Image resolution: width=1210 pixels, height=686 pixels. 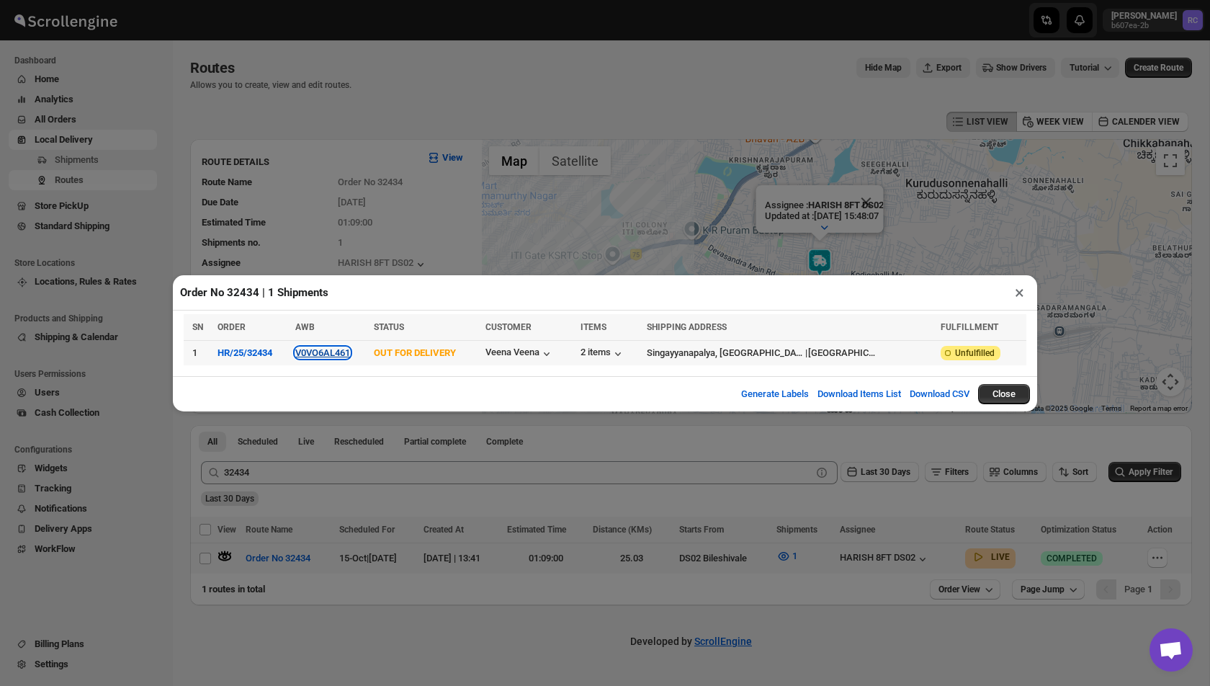 I want to click on div: Open chat, so click(x=1171, y=650).